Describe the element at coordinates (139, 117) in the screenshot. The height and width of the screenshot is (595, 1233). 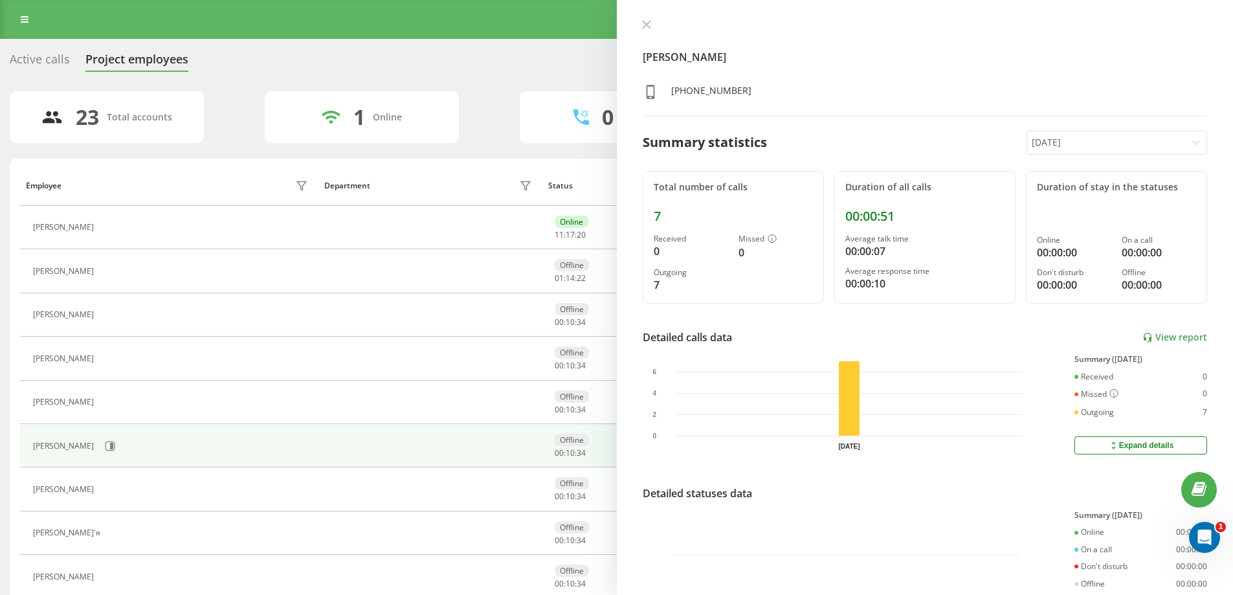
I see `div: Total accounts` at that location.